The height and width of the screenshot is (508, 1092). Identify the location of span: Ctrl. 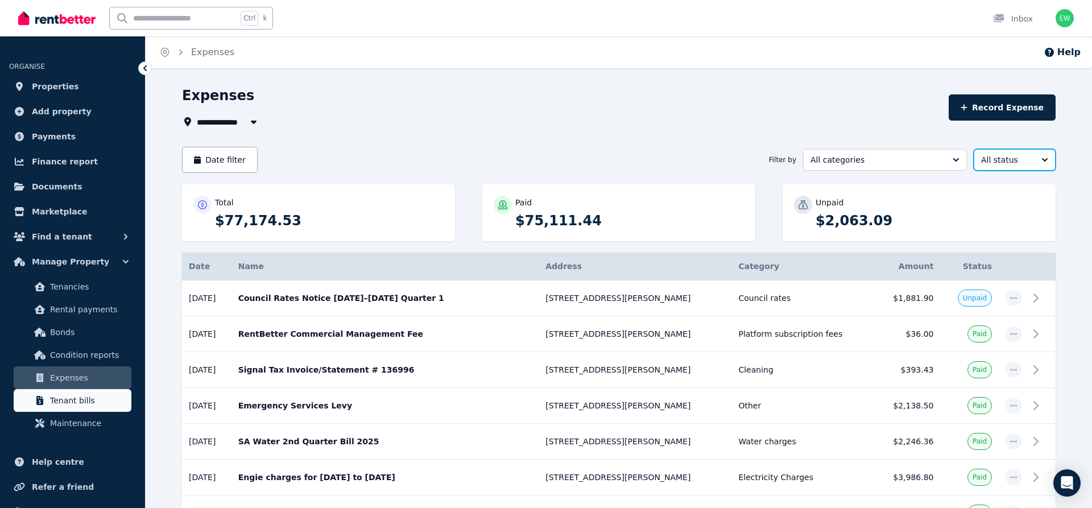
(249, 18).